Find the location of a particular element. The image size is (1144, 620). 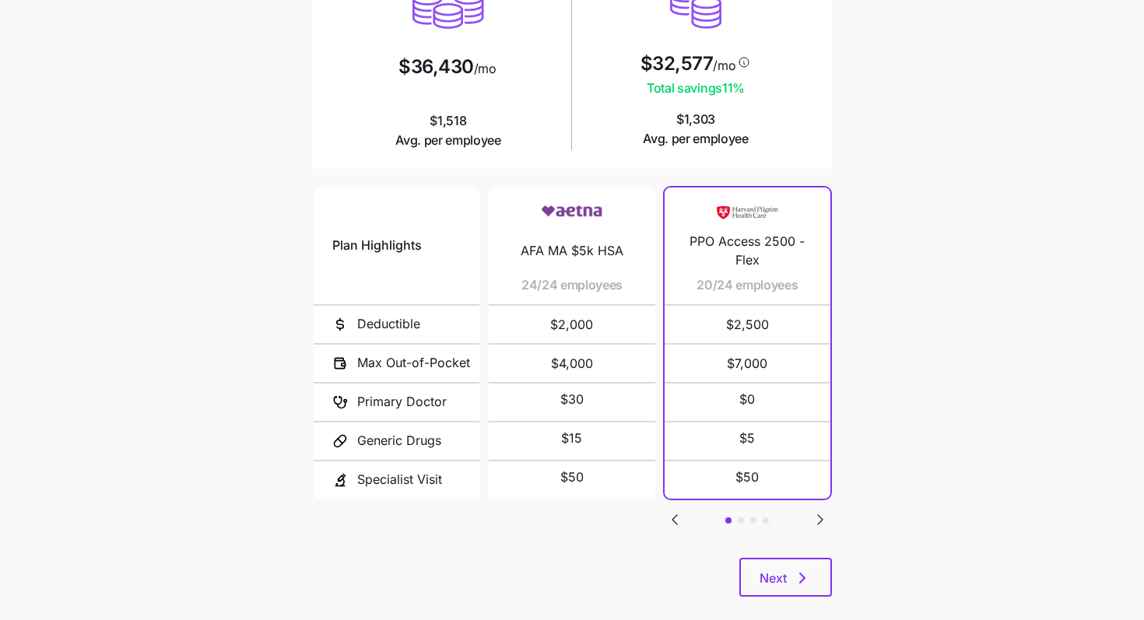

span: $32,577 is located at coordinates (677, 64).